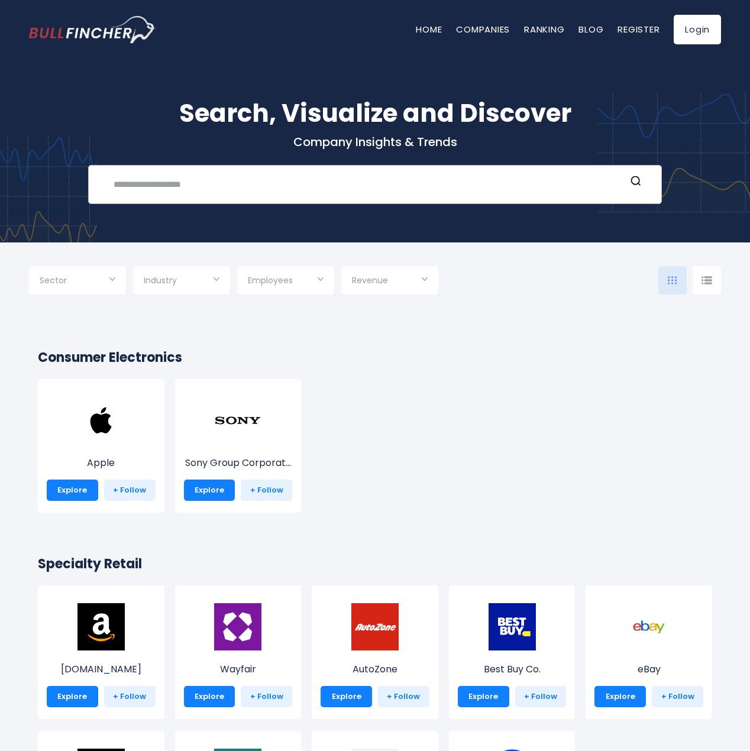 This screenshot has width=750, height=751. What do you see at coordinates (101, 463) in the screenshot?
I see `p: Apple` at bounding box center [101, 463].